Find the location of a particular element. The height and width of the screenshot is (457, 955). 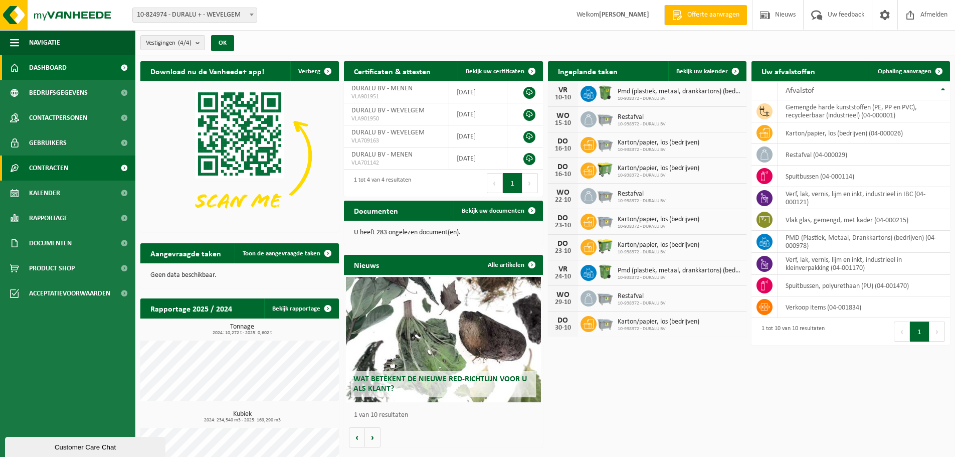

a: Bekijk uw certificaten is located at coordinates (500, 71).